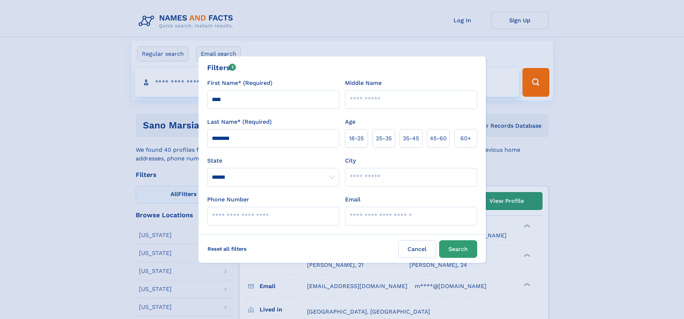 The width and height of the screenshot is (684, 319). Describe the element at coordinates (384, 138) in the screenshot. I see `span: 25‑35` at that location.